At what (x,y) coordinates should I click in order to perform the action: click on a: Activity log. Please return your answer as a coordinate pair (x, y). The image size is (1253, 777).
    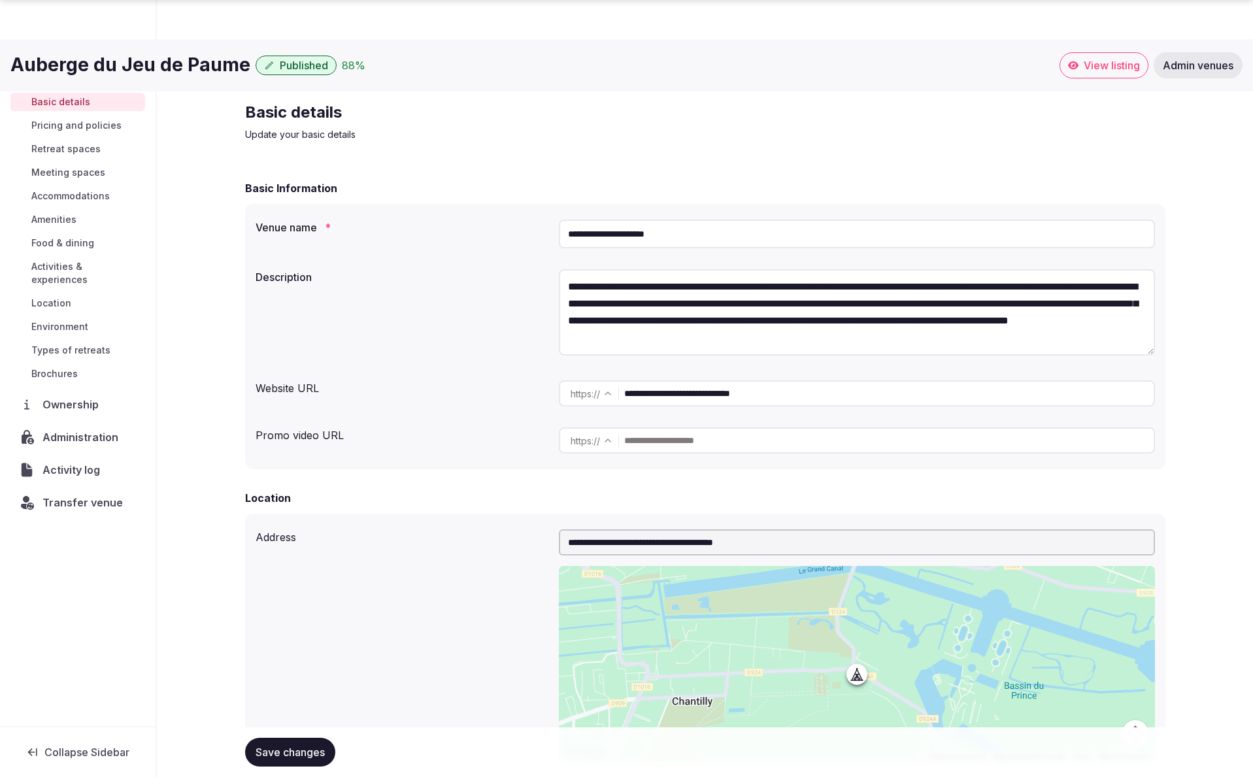
    Looking at the image, I should click on (78, 470).